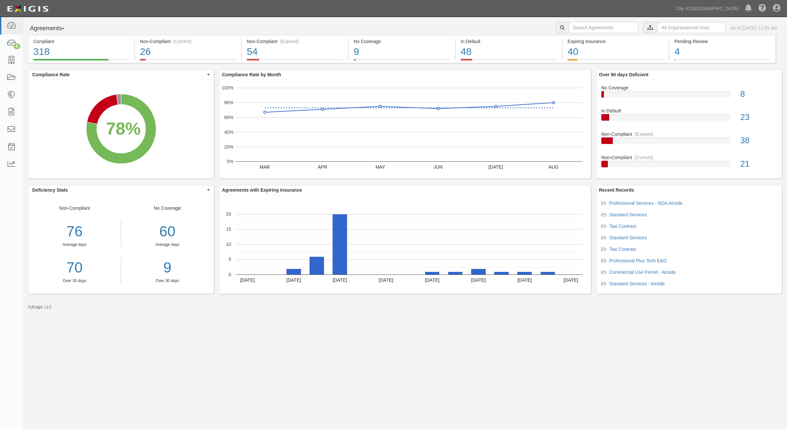  What do you see at coordinates (229, 117) in the screenshot?
I see `text: 60%` at bounding box center [229, 117].